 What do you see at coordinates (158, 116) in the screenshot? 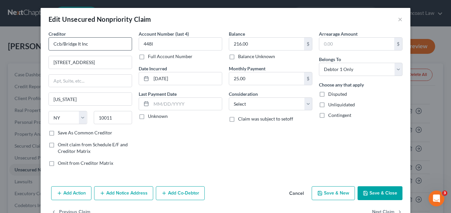
I see `label: Unknown` at bounding box center [158, 116].